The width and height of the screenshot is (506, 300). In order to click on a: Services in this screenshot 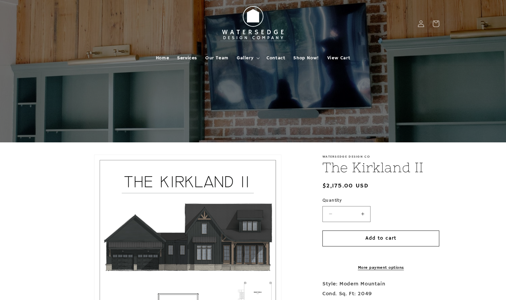, I will do `click(187, 58)`.